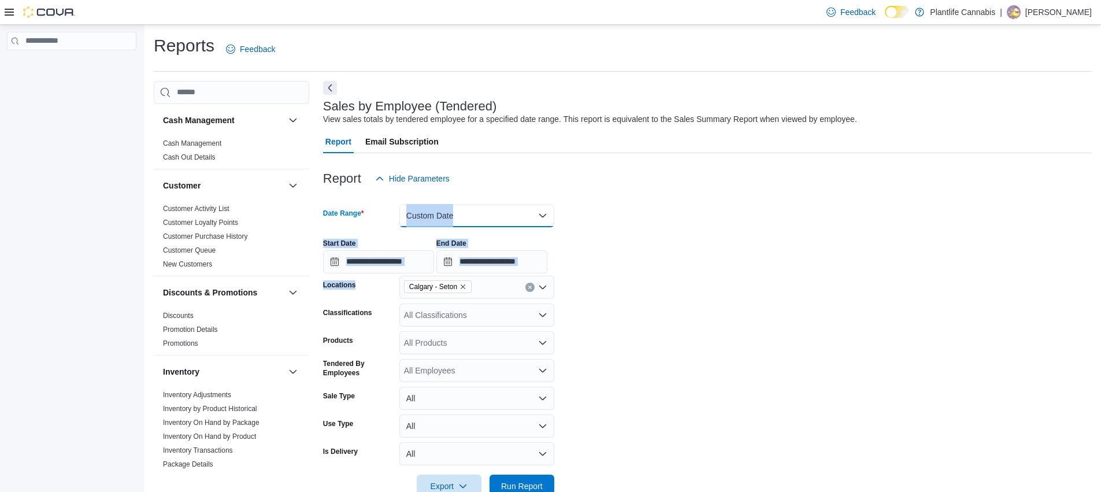  I want to click on a: Cash Out Details, so click(189, 157).